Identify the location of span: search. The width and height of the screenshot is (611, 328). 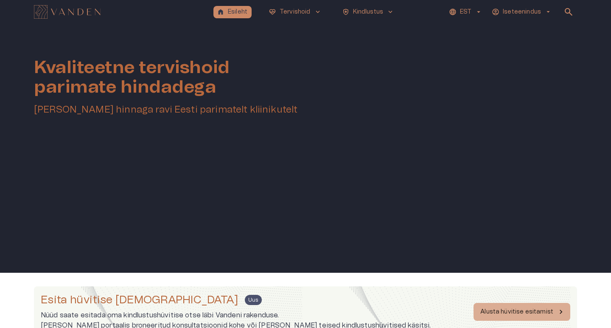
(569, 12).